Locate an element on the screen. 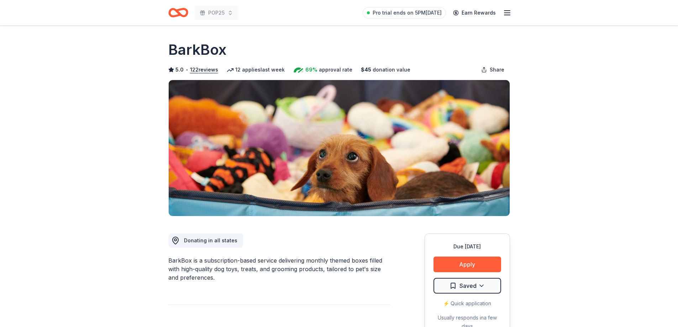 The width and height of the screenshot is (678, 327). button: Saved is located at coordinates (467, 286).